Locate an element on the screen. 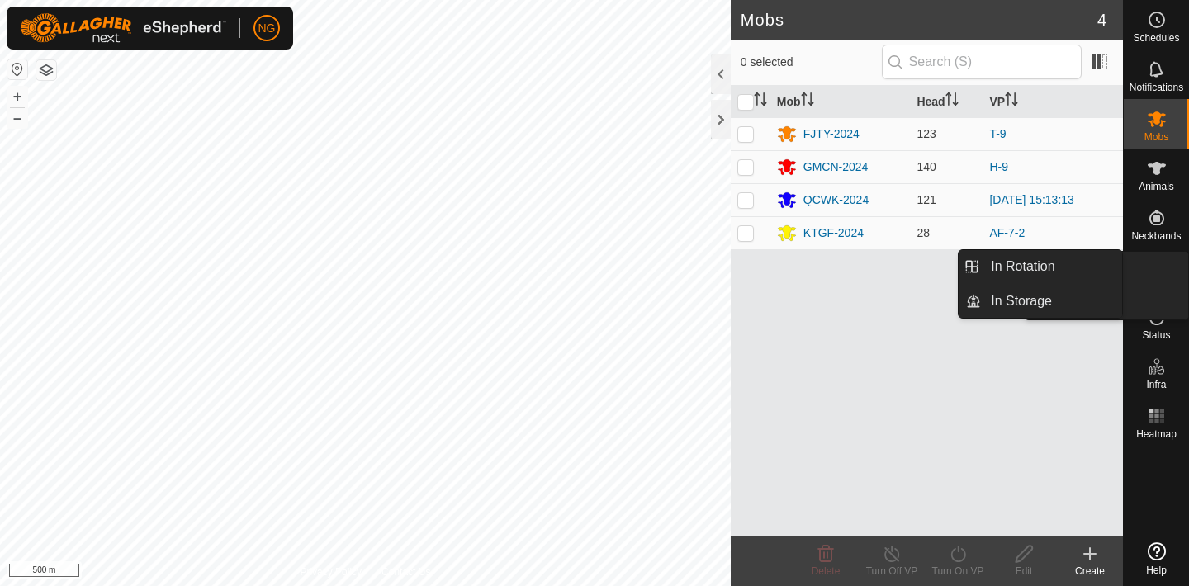 The image size is (1189, 586). span: Mobs is located at coordinates (1156, 137).